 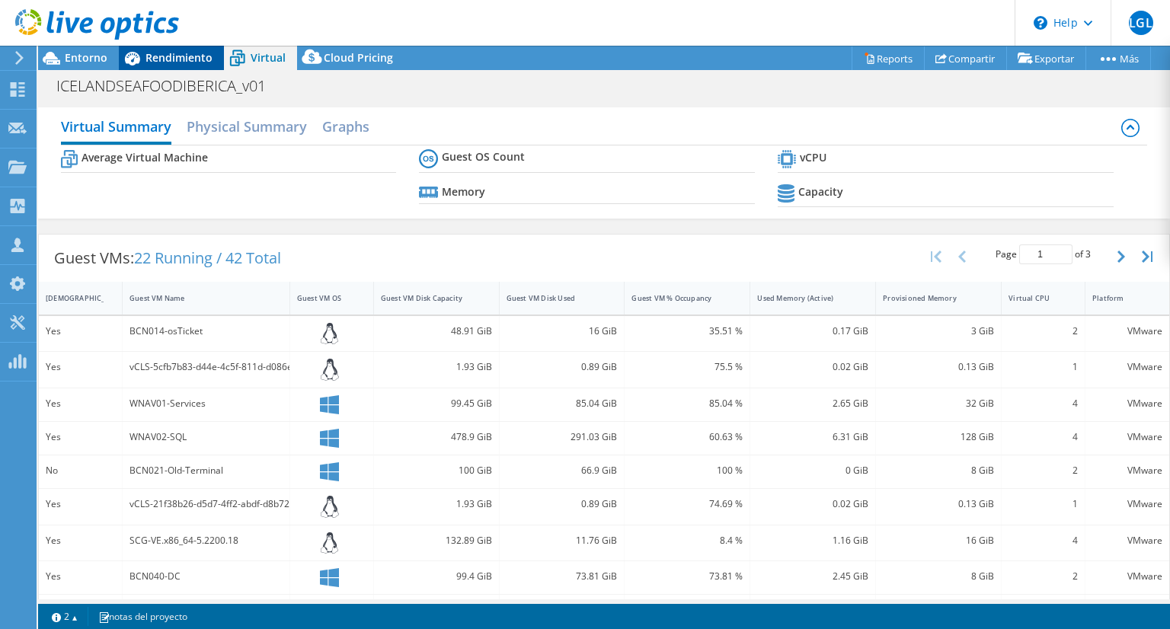 What do you see at coordinates (437, 437) in the screenshot?
I see `div: 478.9 GiB` at bounding box center [437, 437].